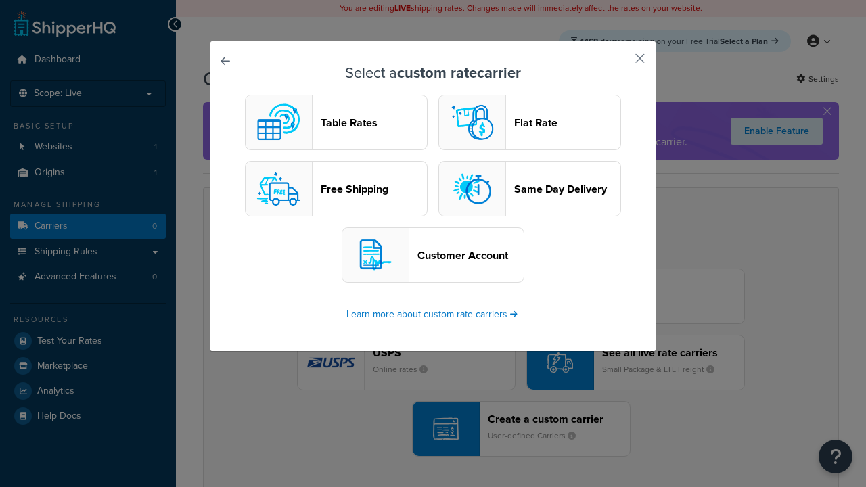 This screenshot has height=487, width=866. I want to click on header: Flat Rate, so click(567, 122).